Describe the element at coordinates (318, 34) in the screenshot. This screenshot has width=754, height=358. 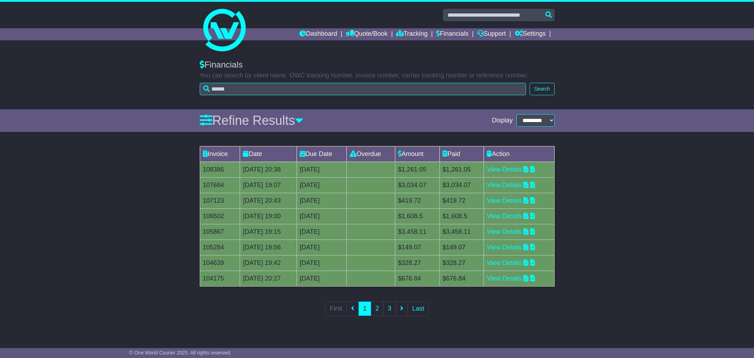
I see `a: Dashboard` at that location.